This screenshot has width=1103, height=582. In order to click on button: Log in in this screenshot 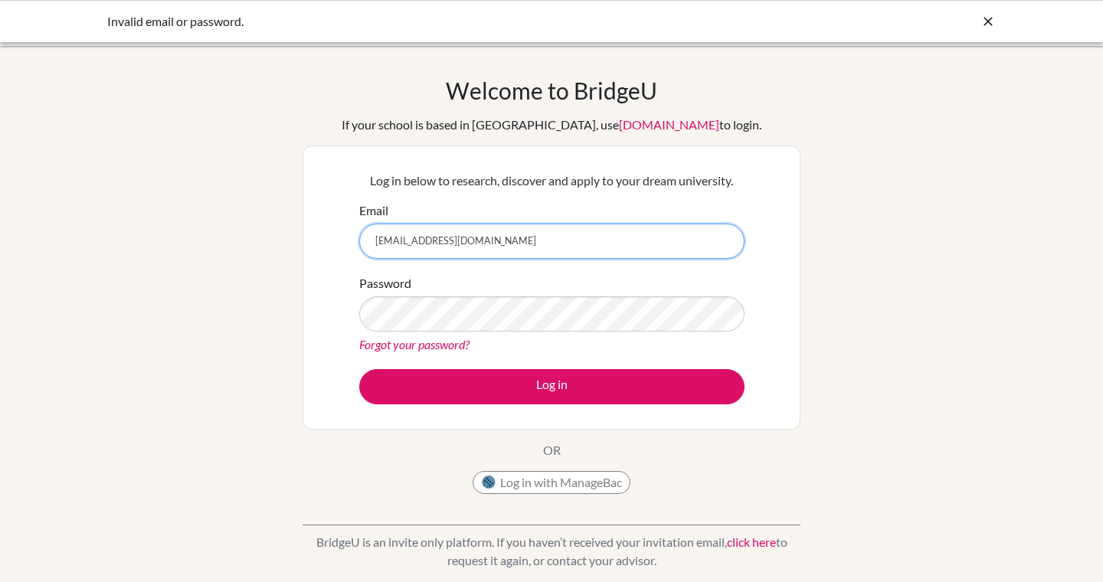, I will do `click(552, 387)`.